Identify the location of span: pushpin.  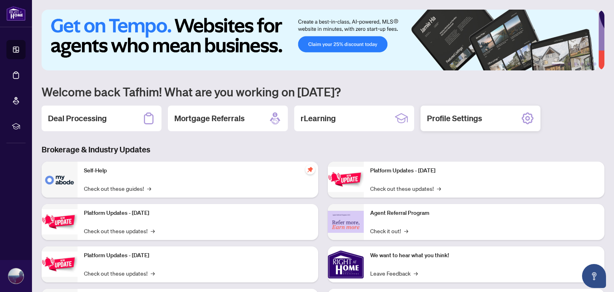
(310, 169).